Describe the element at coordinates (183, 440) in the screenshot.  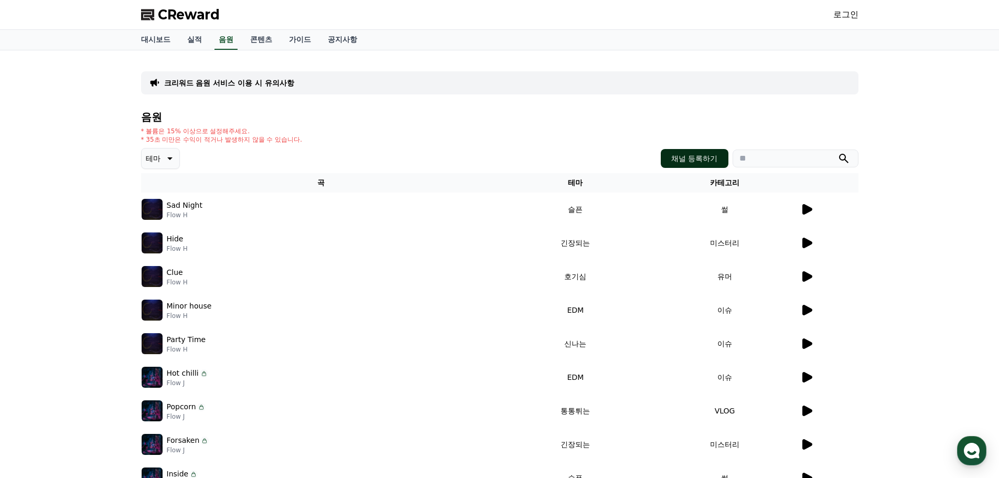
I see `p: Forsaken` at that location.